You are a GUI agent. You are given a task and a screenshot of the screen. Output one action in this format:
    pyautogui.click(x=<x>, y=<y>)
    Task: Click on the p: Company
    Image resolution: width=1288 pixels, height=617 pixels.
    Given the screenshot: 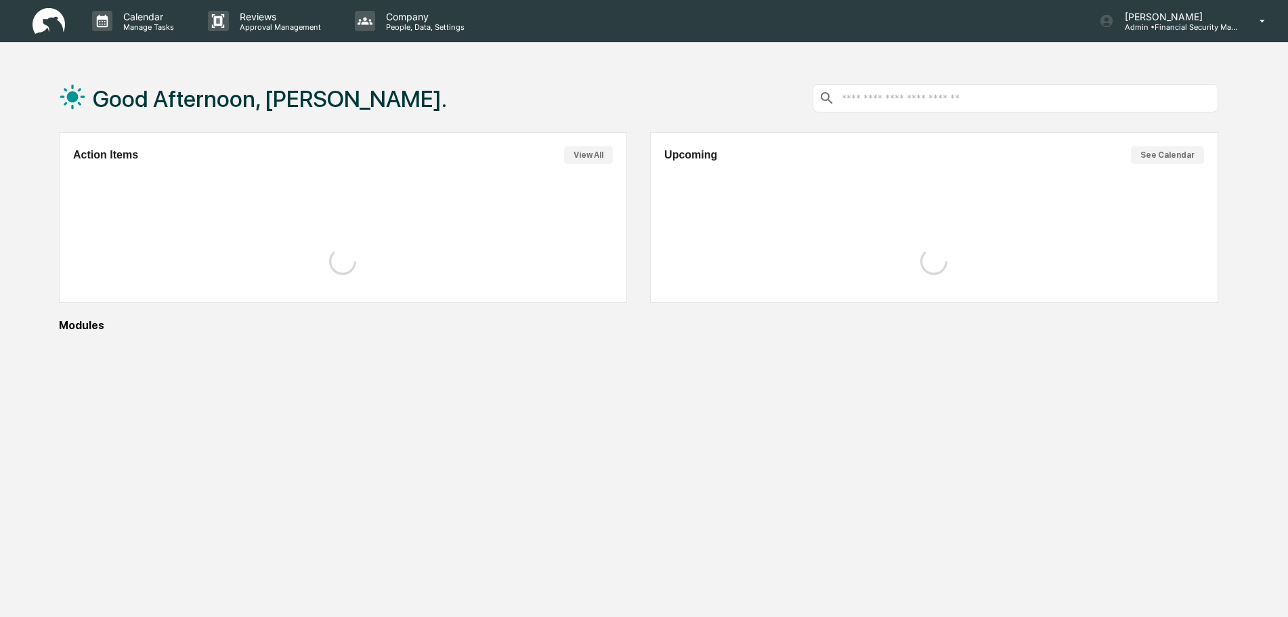 What is the action you would take?
    pyautogui.click(x=423, y=16)
    